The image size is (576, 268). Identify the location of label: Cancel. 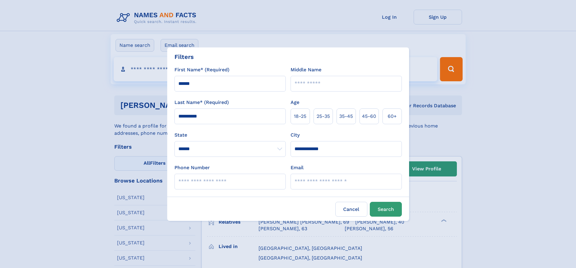
(352, 209).